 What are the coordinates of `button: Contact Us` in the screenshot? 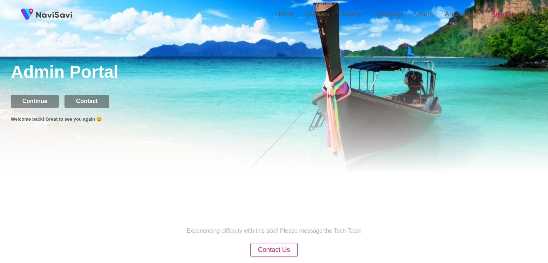 It's located at (274, 250).